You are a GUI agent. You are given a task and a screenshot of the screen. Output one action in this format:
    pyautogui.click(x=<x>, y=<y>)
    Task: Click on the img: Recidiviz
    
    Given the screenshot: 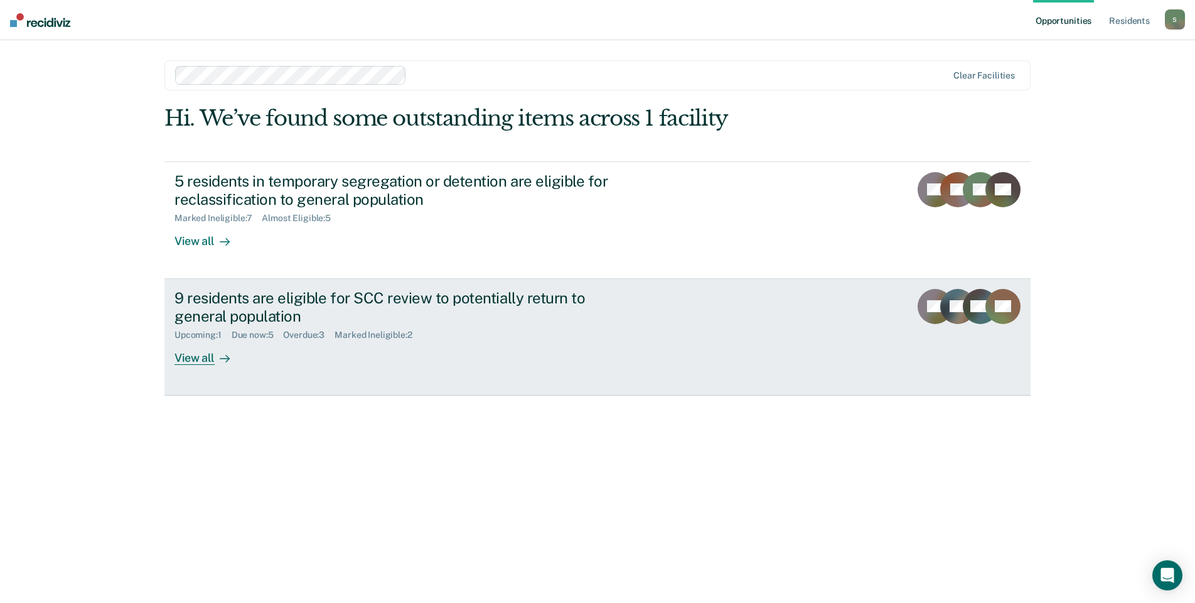 What is the action you would take?
    pyautogui.click(x=40, y=20)
    